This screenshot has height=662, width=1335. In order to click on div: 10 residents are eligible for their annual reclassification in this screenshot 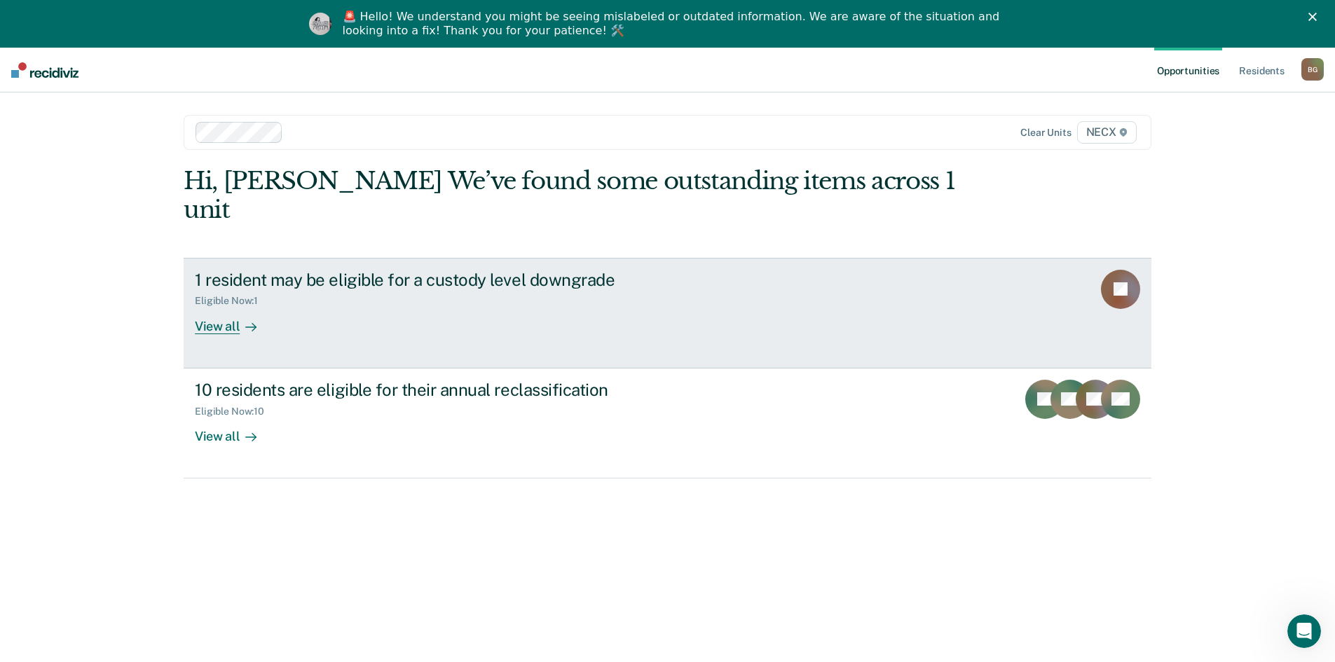, I will do `click(441, 390)`.